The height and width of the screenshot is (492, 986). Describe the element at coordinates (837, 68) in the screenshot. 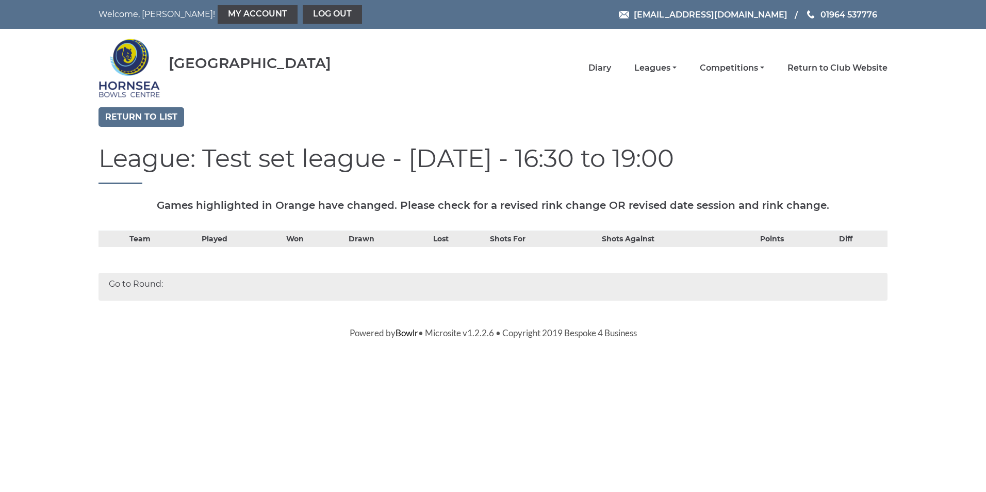

I see `a: Return to Club Website` at that location.